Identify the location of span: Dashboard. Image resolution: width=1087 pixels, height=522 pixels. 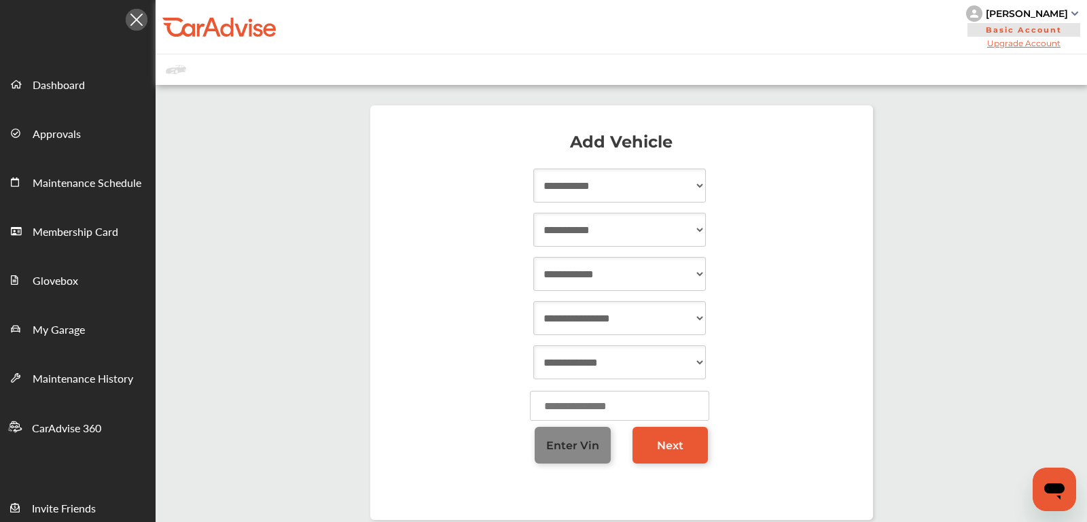
(58, 86).